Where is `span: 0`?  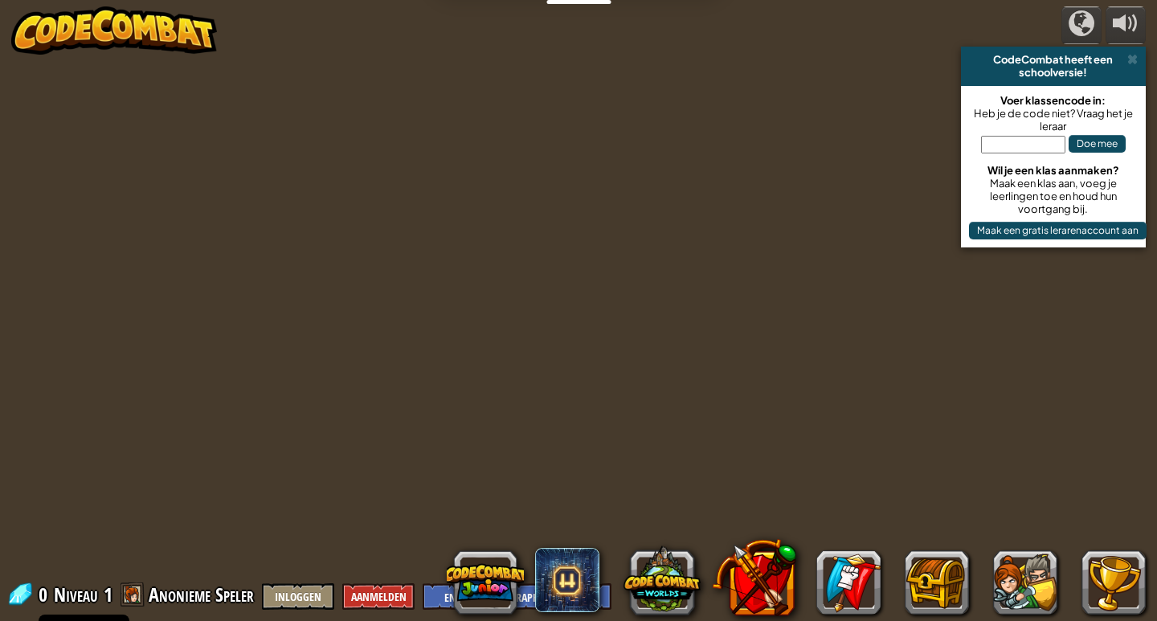 span: 0 is located at coordinates (45, 595).